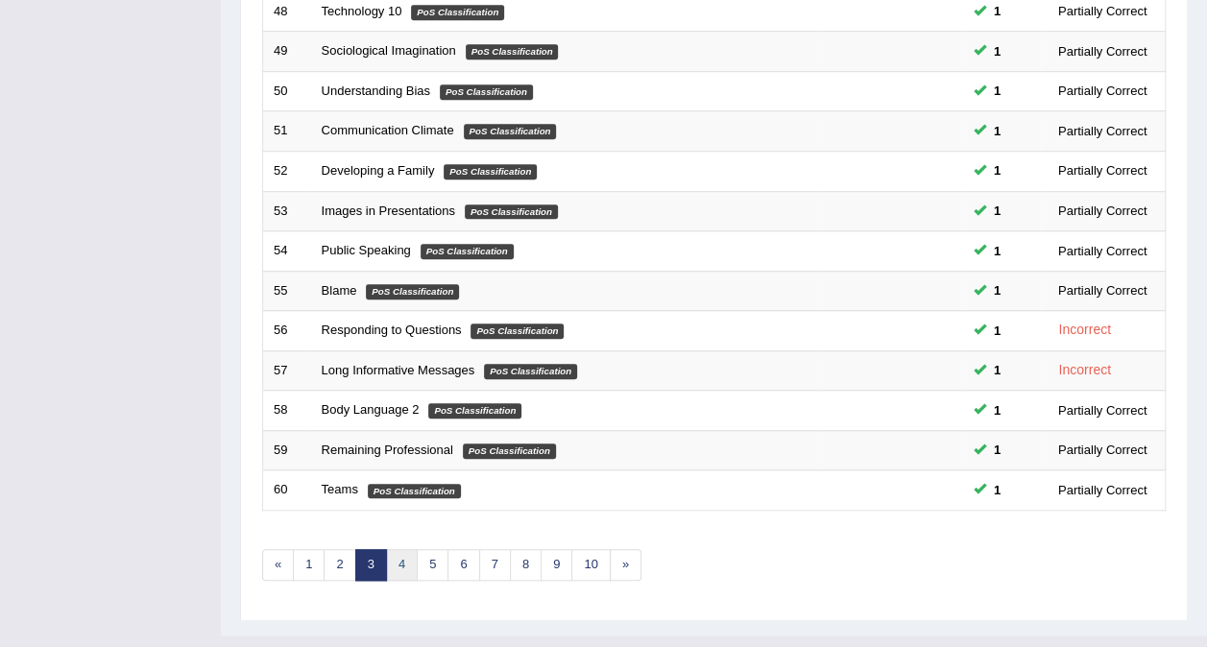 This screenshot has width=1207, height=647. What do you see at coordinates (287, 211) in the screenshot?
I see `td: 53` at bounding box center [287, 211].